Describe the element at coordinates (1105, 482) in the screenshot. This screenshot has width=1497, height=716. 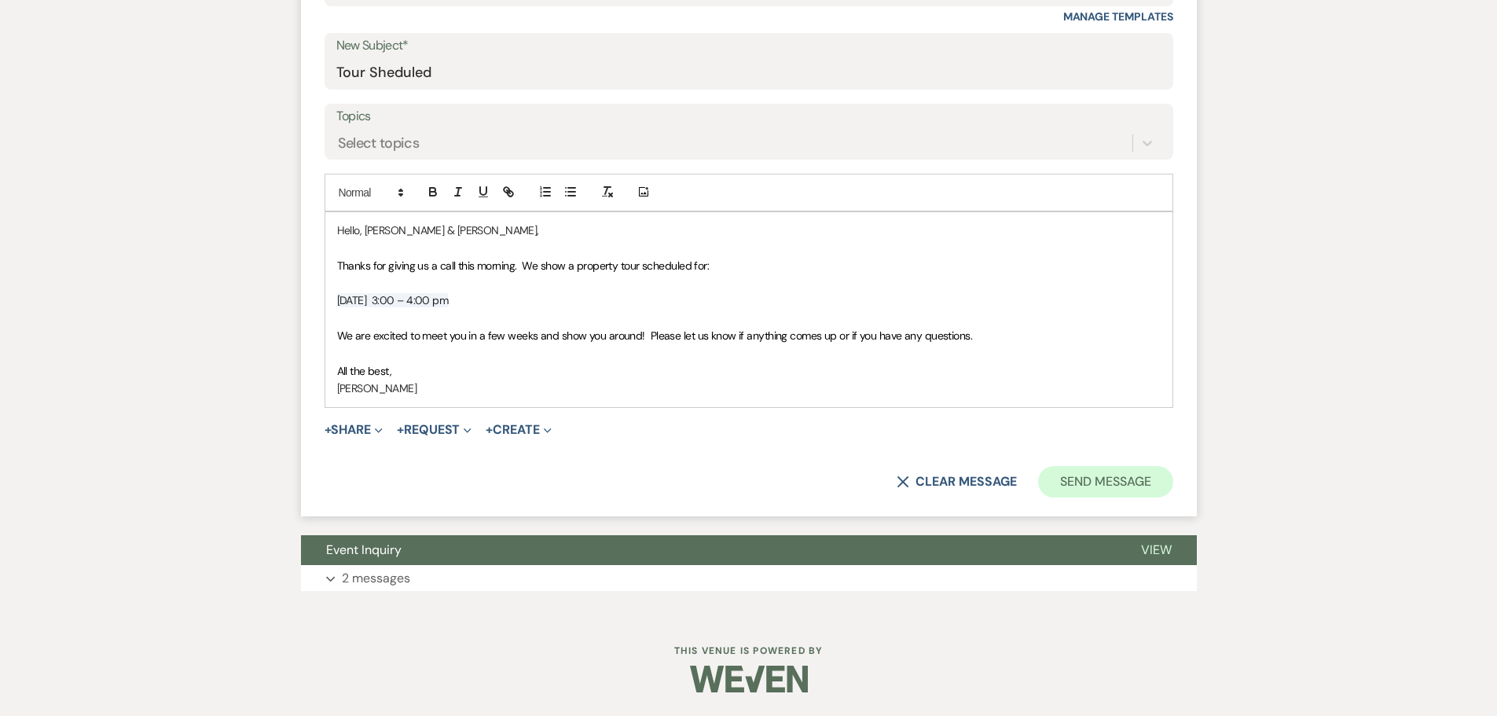
I see `button: Send Message` at that location.